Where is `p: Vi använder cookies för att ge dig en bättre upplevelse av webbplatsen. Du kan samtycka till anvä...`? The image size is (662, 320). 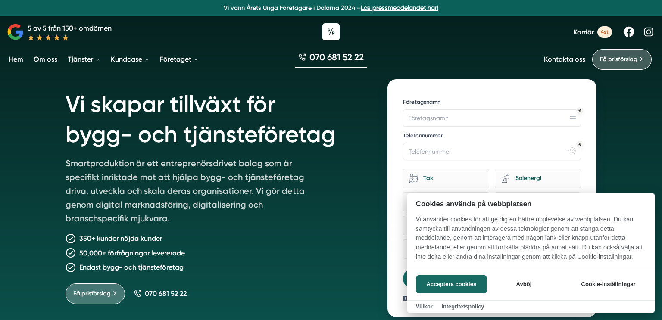
p: Vi använder cookies för att ge dig en bättre upplevelse av webbplatsen. Du kan samtycka till anvä... is located at coordinates (531, 241).